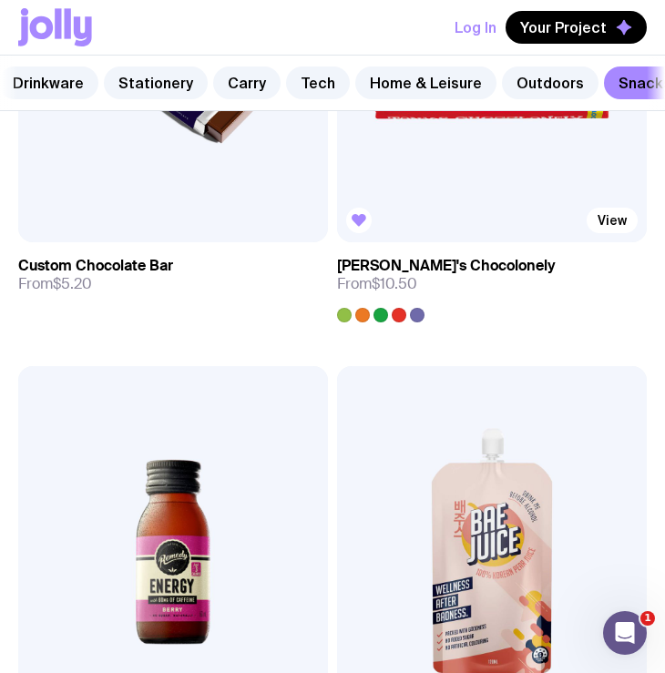  Describe the element at coordinates (395, 283) in the screenshot. I see `span: $10.50` at that location.